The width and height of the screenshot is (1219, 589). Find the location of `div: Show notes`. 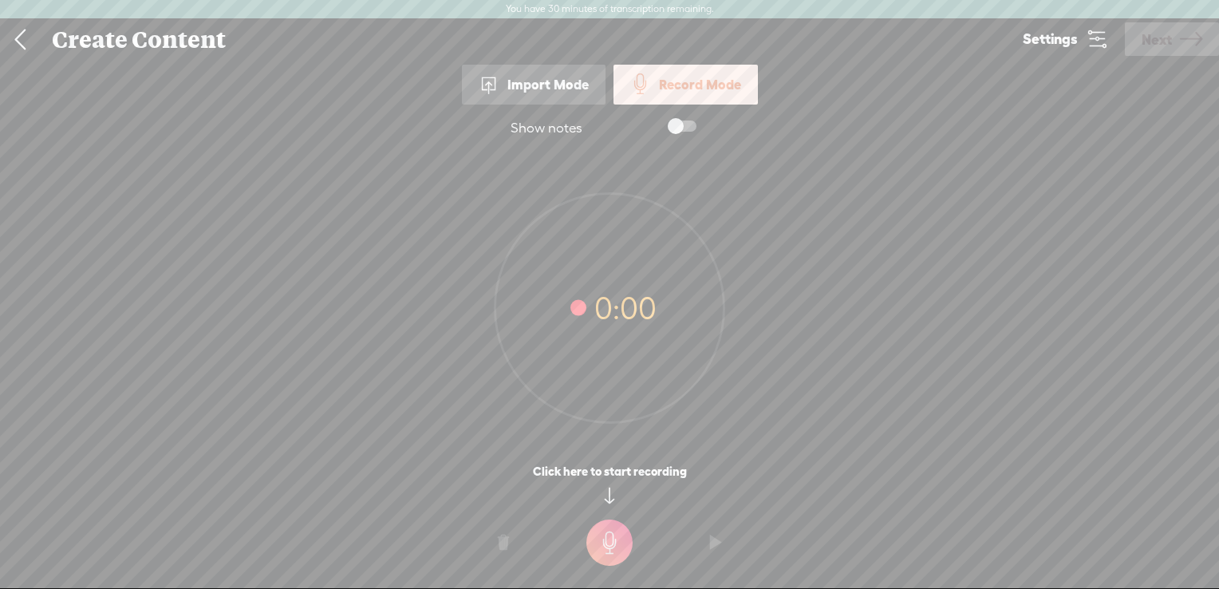

div: Show notes is located at coordinates (546, 128).